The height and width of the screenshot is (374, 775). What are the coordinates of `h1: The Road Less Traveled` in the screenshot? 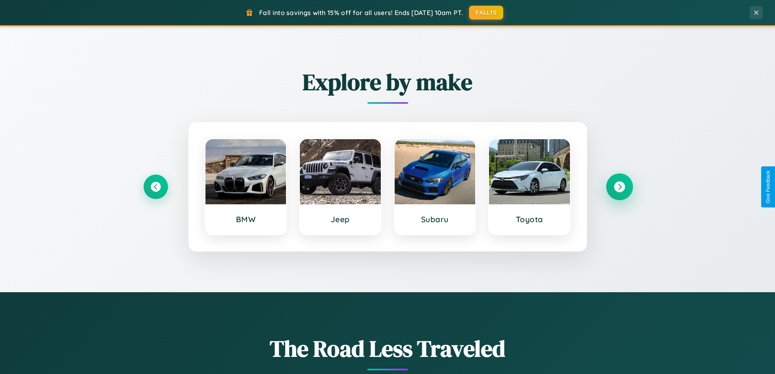 It's located at (388, 348).